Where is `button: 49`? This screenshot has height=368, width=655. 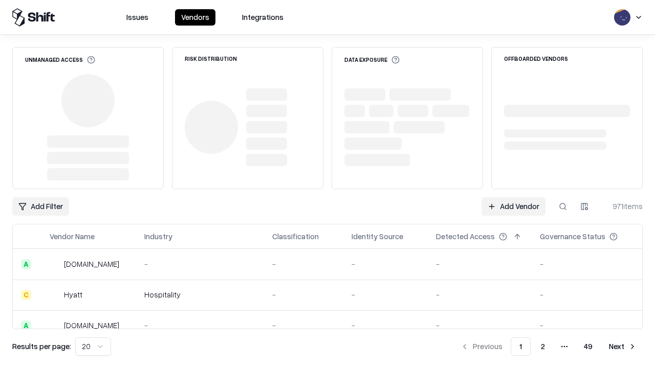 button: 49 is located at coordinates (588, 347).